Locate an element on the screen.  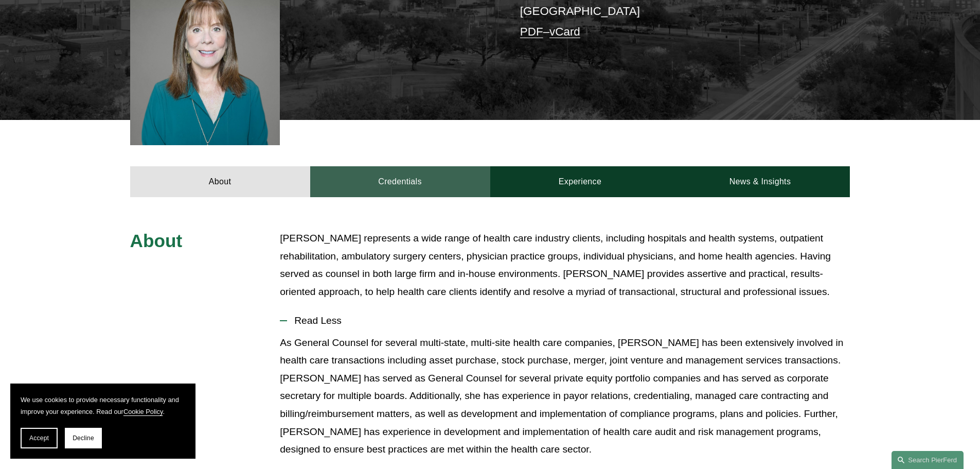
a: News & Insights is located at coordinates (760, 182).